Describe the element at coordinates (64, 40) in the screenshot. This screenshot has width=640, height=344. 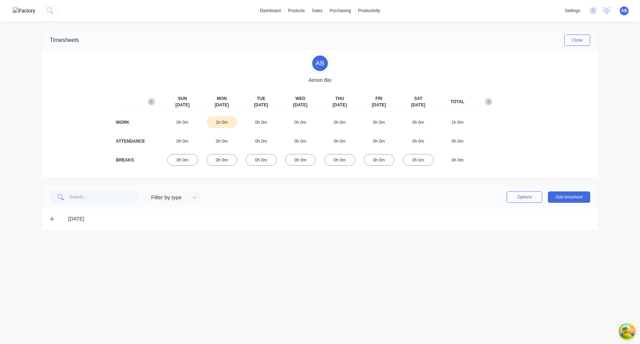
I see `div: Timesheets` at that location.